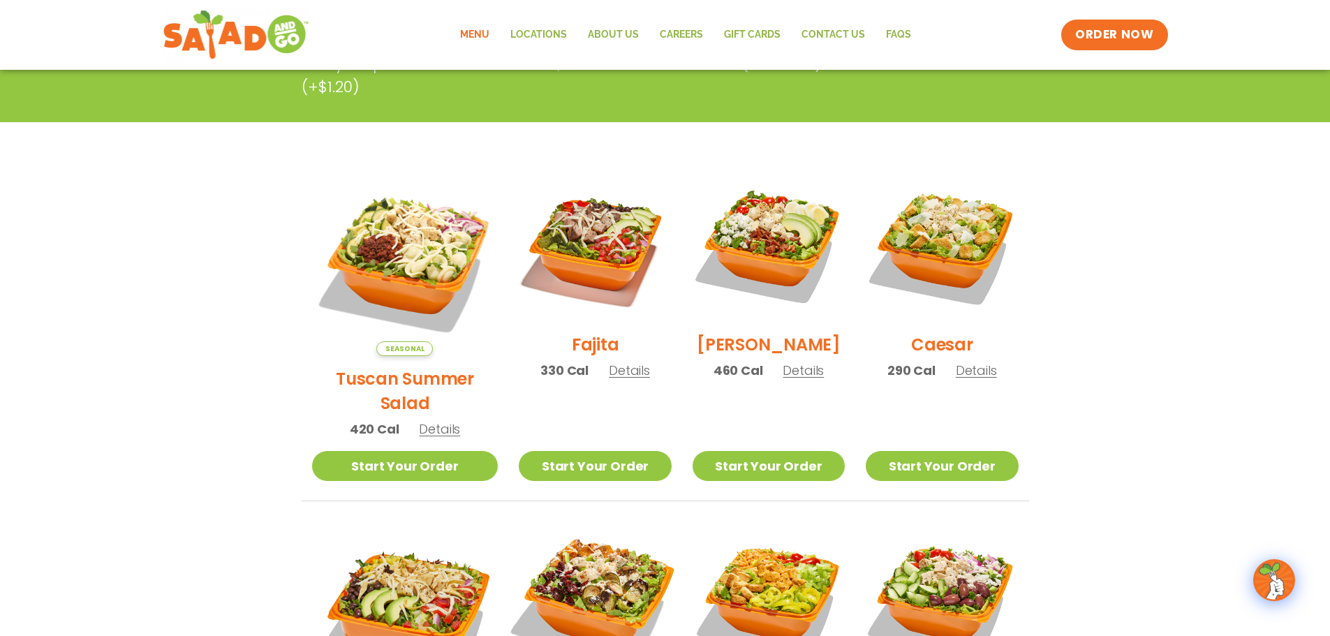 This screenshot has height=636, width=1330. What do you see at coordinates (613, 35) in the screenshot?
I see `a: About Us` at bounding box center [613, 35].